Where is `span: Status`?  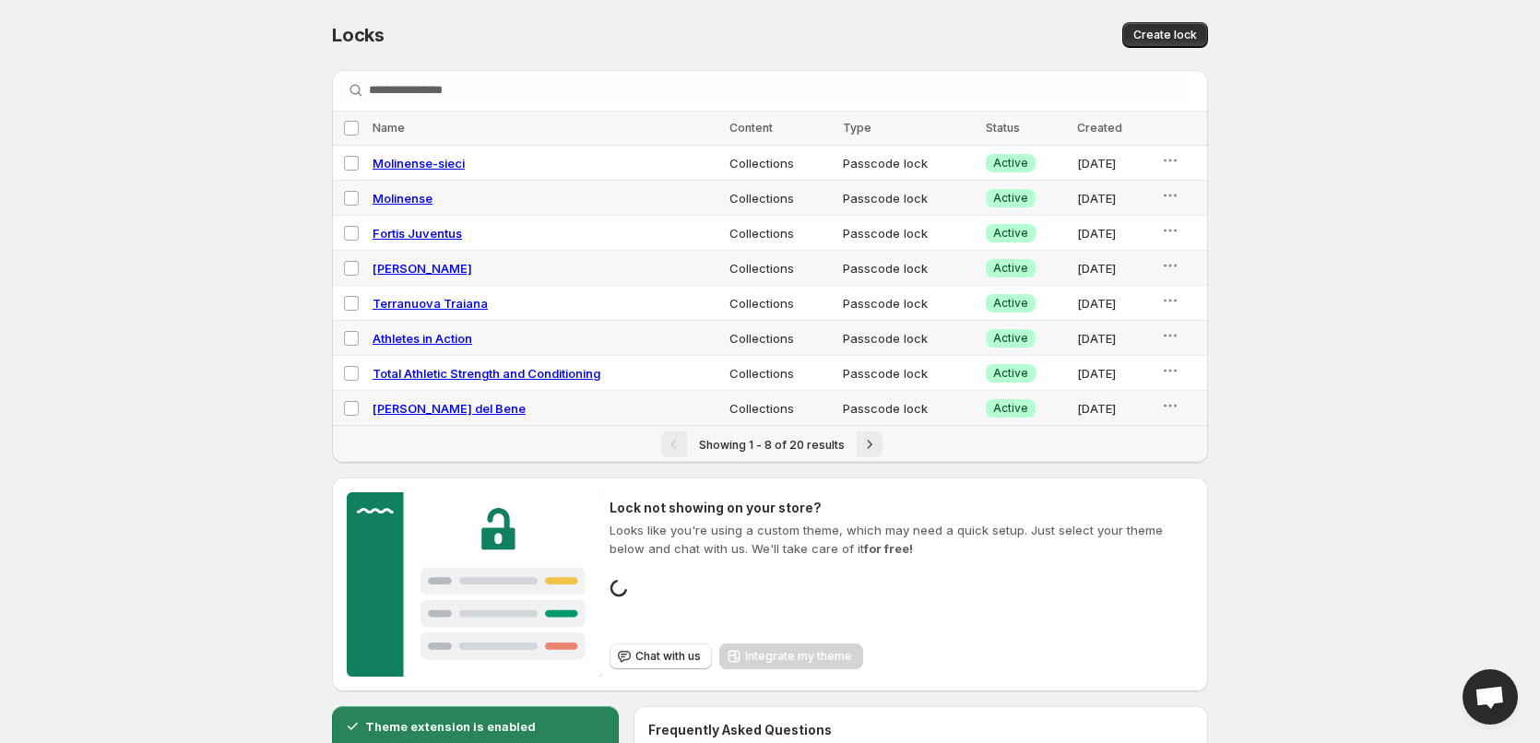
span: Status is located at coordinates (1003, 127).